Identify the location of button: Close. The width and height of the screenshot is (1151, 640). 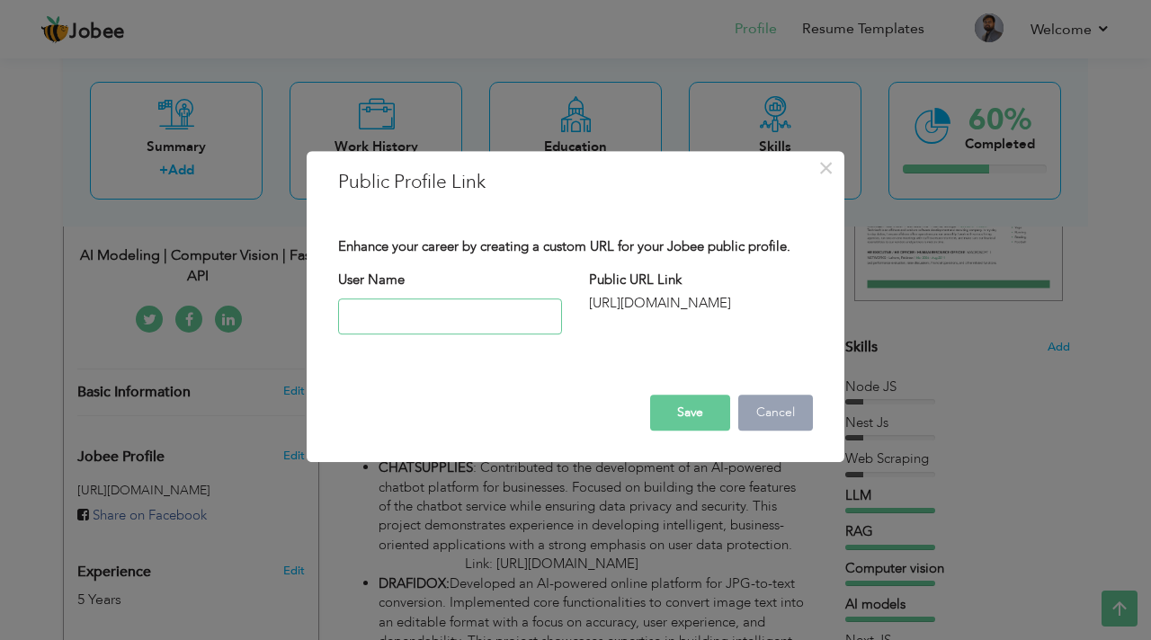
(826, 168).